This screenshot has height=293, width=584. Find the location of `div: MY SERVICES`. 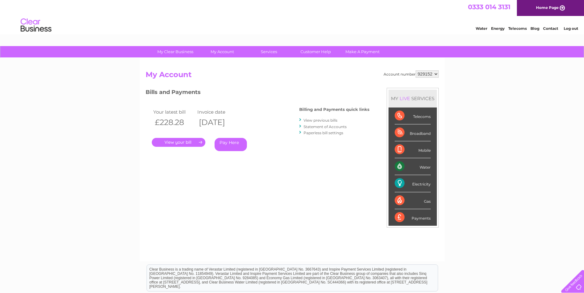

div: MY SERVICES is located at coordinates (412, 98).